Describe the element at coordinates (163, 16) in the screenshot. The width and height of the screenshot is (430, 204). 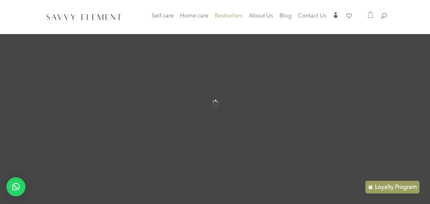
I see `span: Self care` at that location.